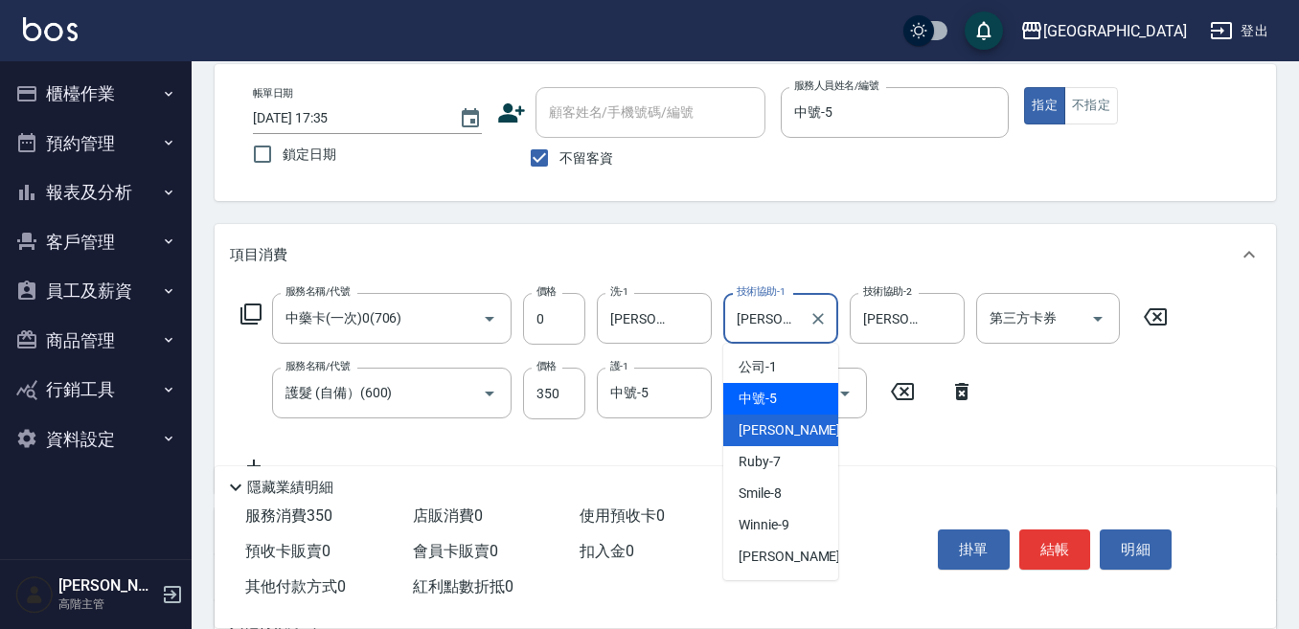 The height and width of the screenshot is (629, 1299). What do you see at coordinates (96, 341) in the screenshot?
I see `button: 商品管理` at bounding box center [96, 341].